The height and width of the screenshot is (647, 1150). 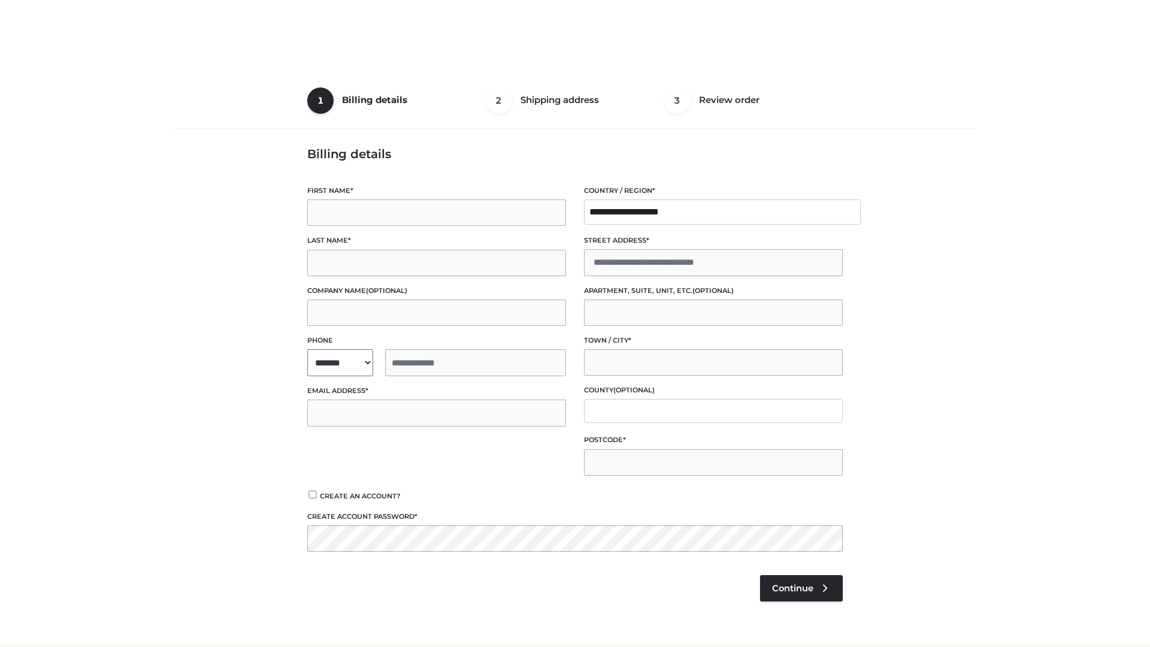 What do you see at coordinates (437, 240) in the screenshot?
I see `label: Last name` at bounding box center [437, 240].